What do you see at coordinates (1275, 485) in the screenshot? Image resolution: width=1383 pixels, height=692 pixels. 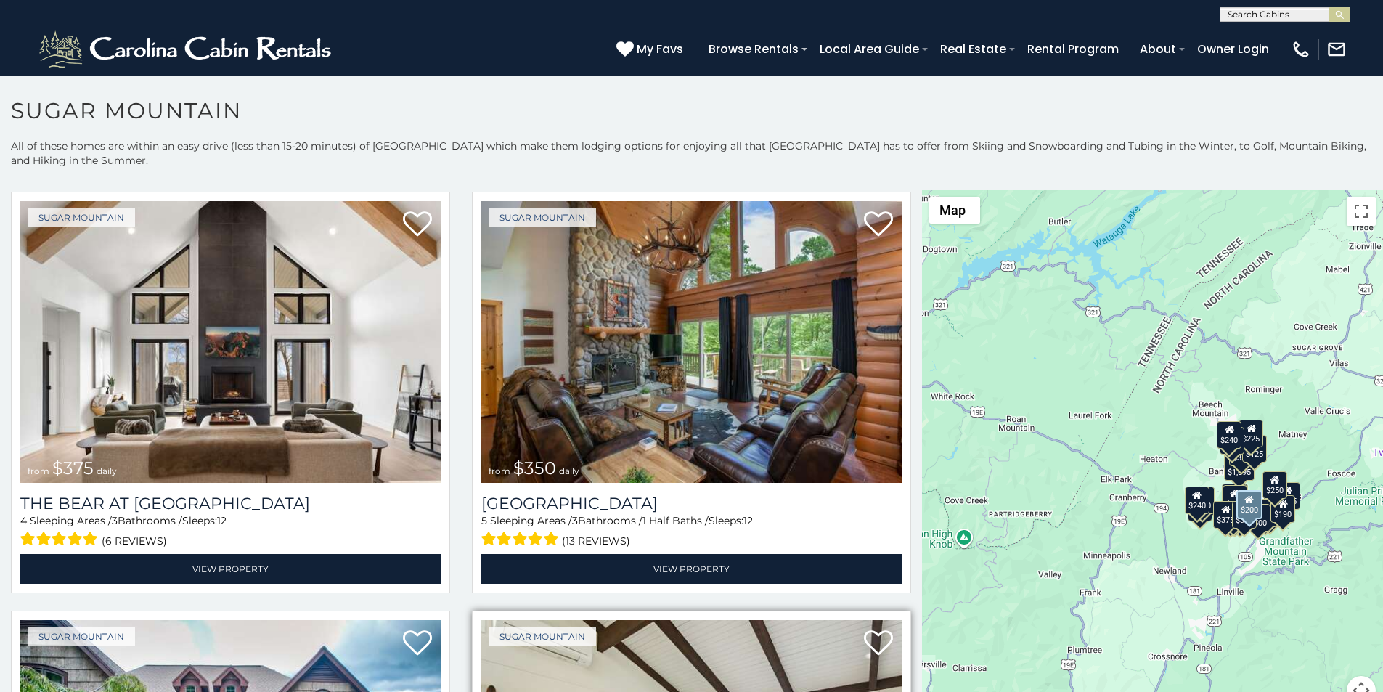 I see `div: $250` at bounding box center [1275, 485].